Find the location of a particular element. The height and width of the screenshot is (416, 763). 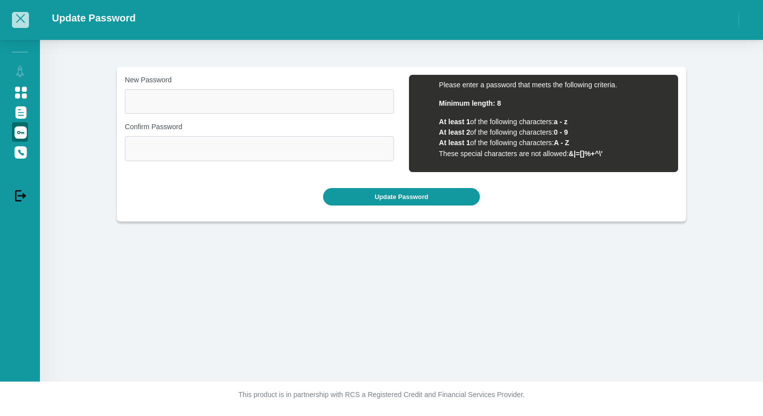

a: Contact Us is located at coordinates (20, 152).